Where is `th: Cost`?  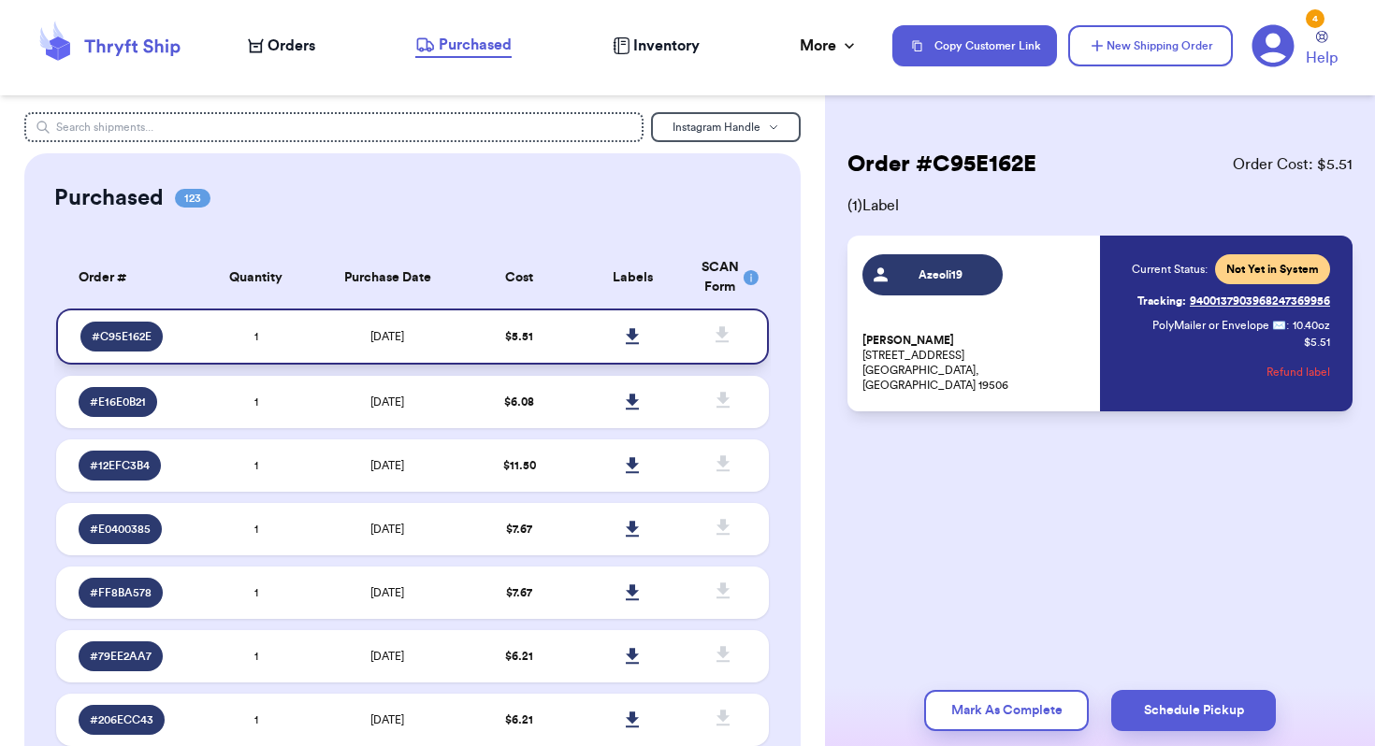 th: Cost is located at coordinates (519, 278).